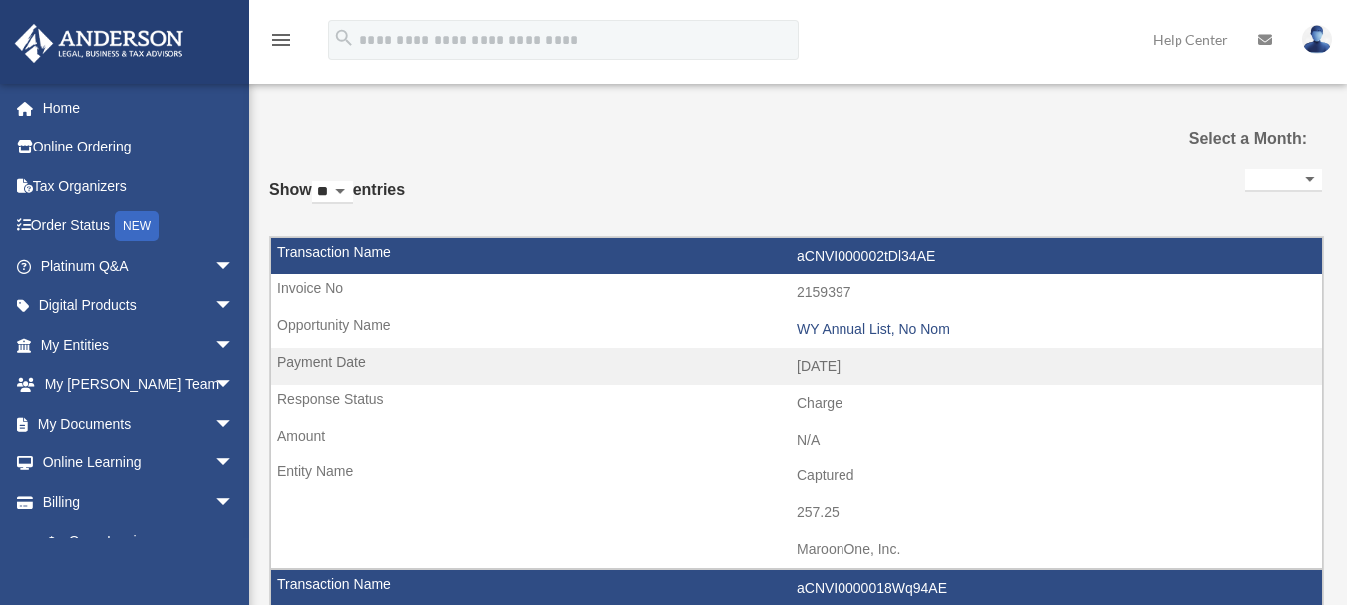 Image resolution: width=1347 pixels, height=605 pixels. I want to click on a: Platinum Q&Aarrow_drop_down, so click(139, 266).